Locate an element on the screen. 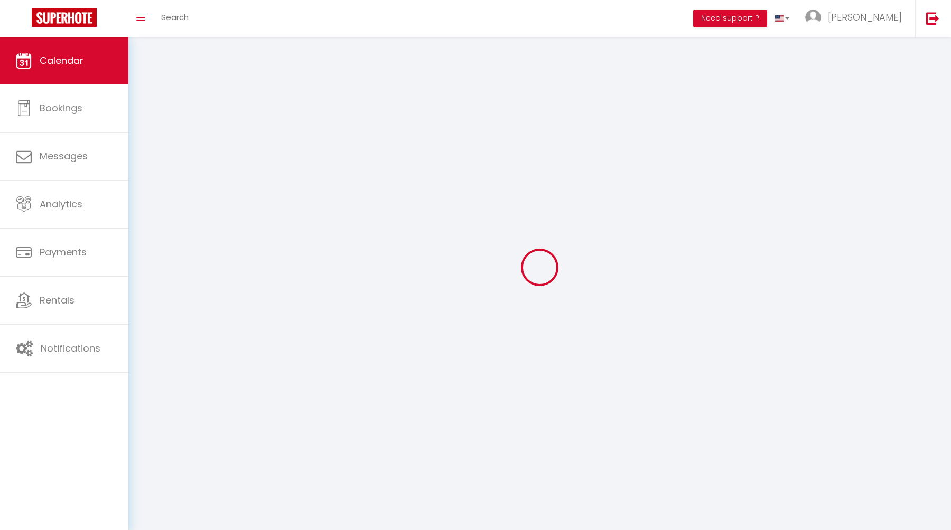 The image size is (951, 530). span: Bookings is located at coordinates (61, 108).